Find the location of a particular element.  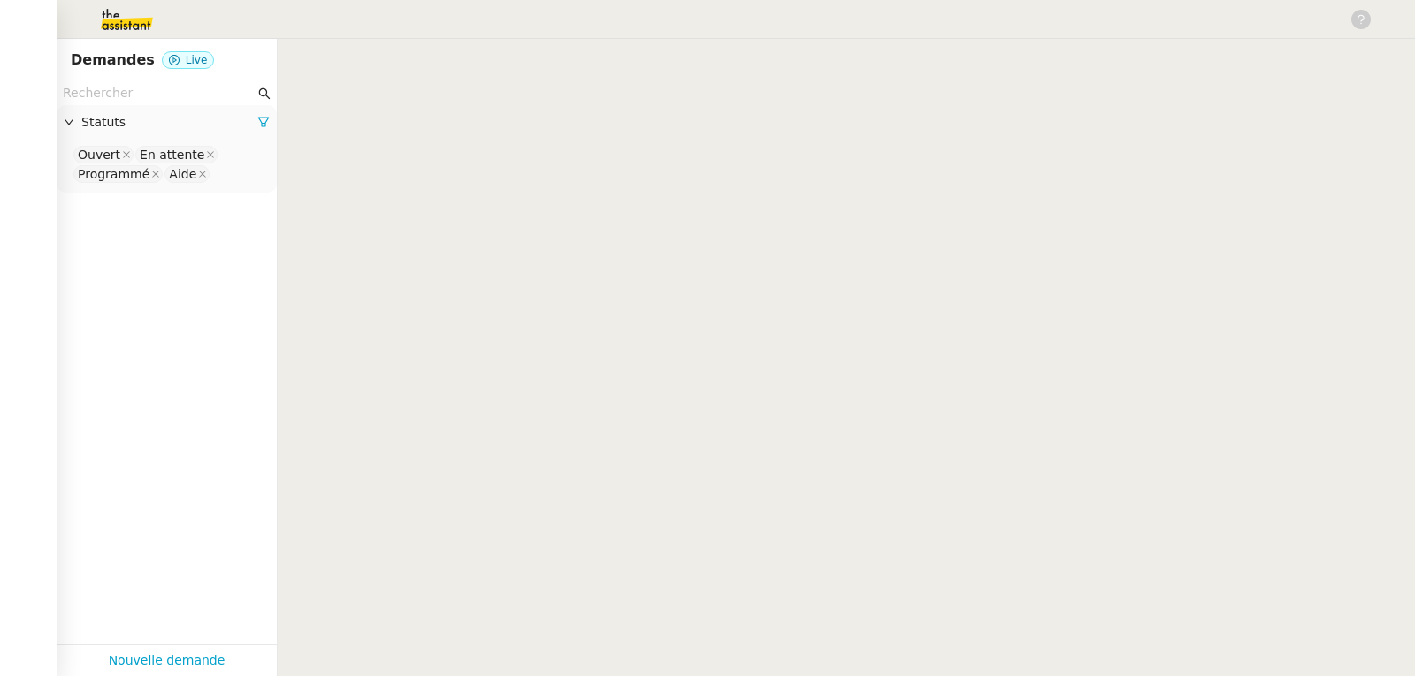

div: Ouvert is located at coordinates (99, 155).